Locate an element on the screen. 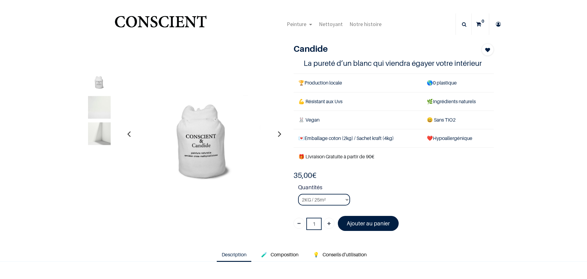  a: Ajouter au panier is located at coordinates (368, 223).